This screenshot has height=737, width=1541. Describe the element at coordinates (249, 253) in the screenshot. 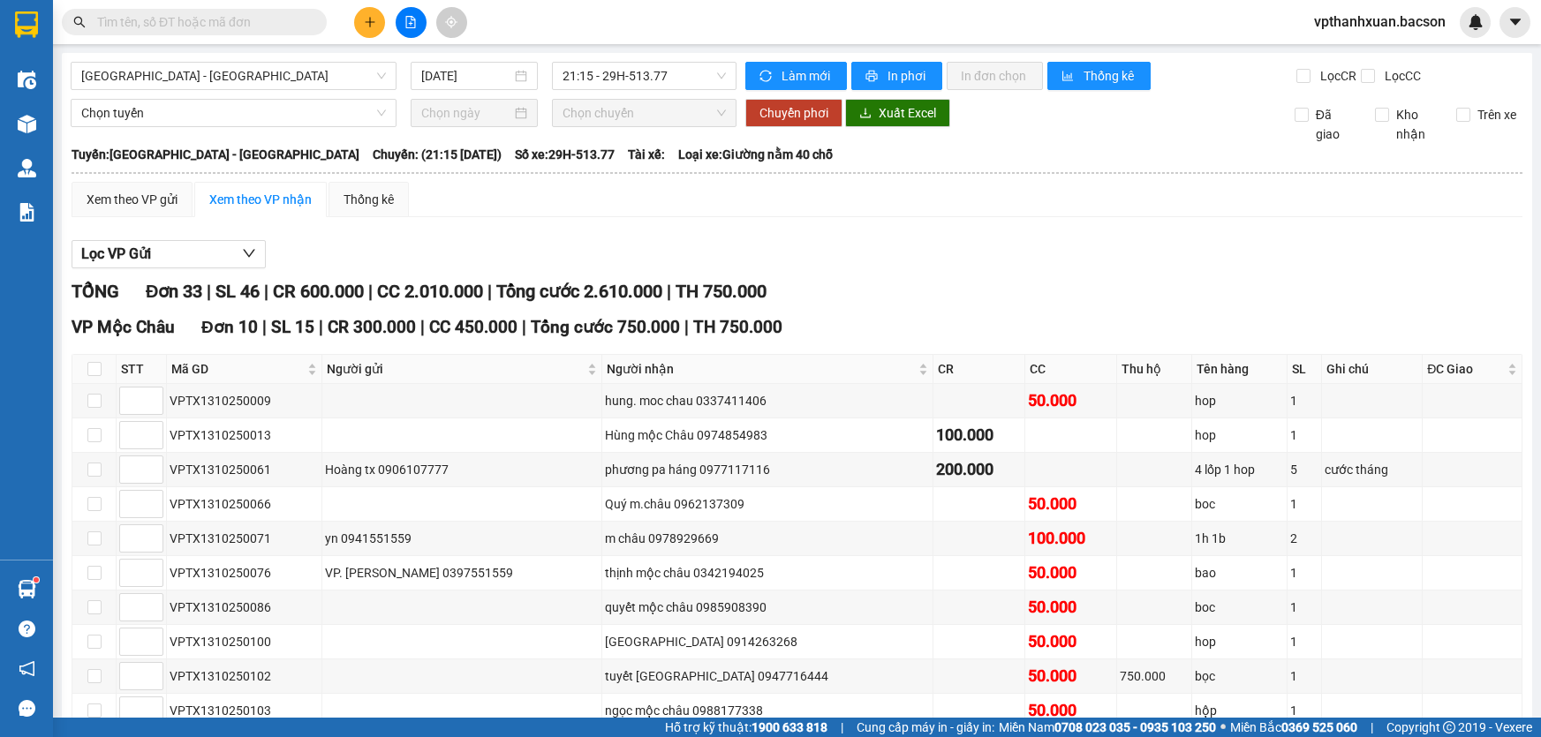

I see `span: down` at that location.